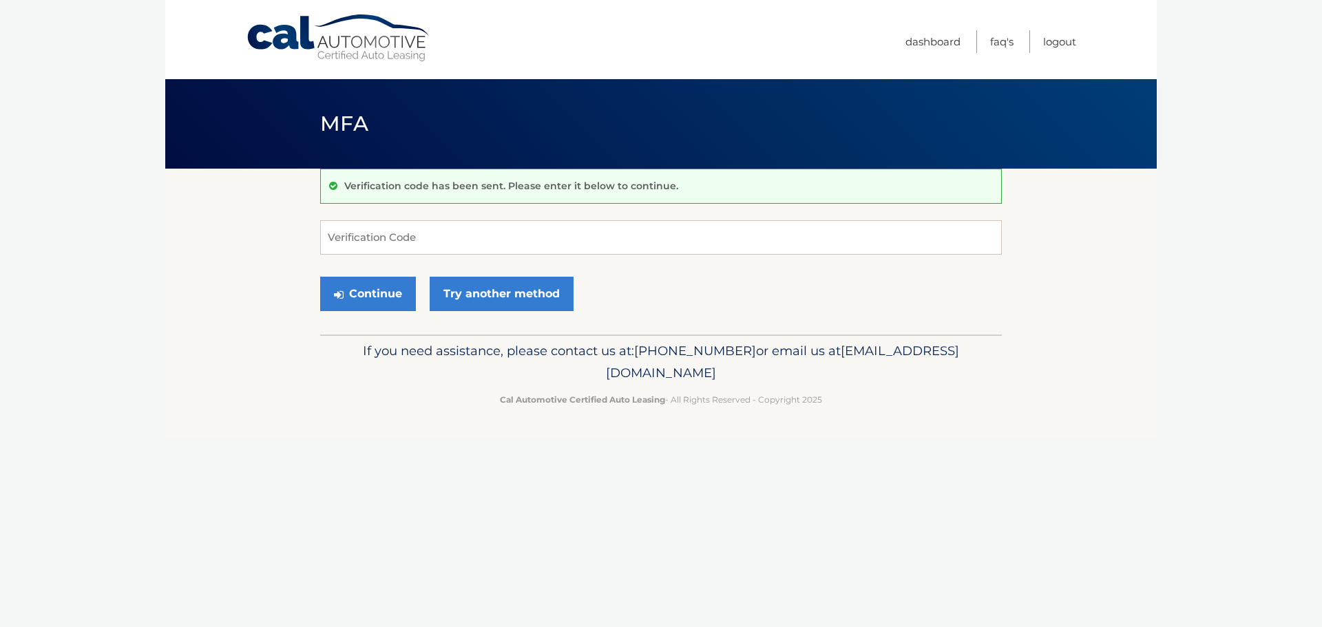 The image size is (1322, 627). I want to click on input: Verification Code, so click(661, 237).